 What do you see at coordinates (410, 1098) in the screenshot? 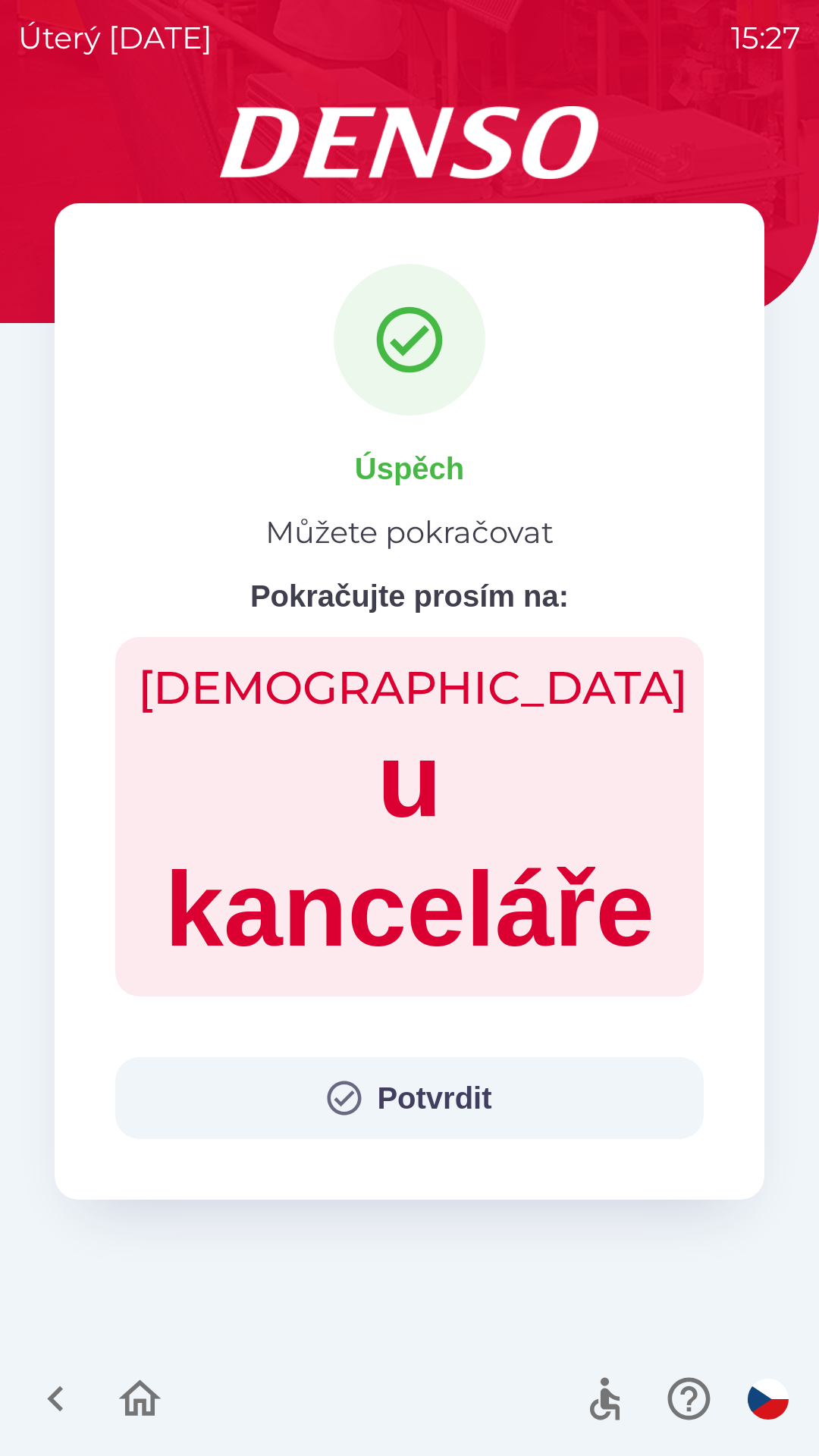
I see `button: Potvrdit` at bounding box center [410, 1098].